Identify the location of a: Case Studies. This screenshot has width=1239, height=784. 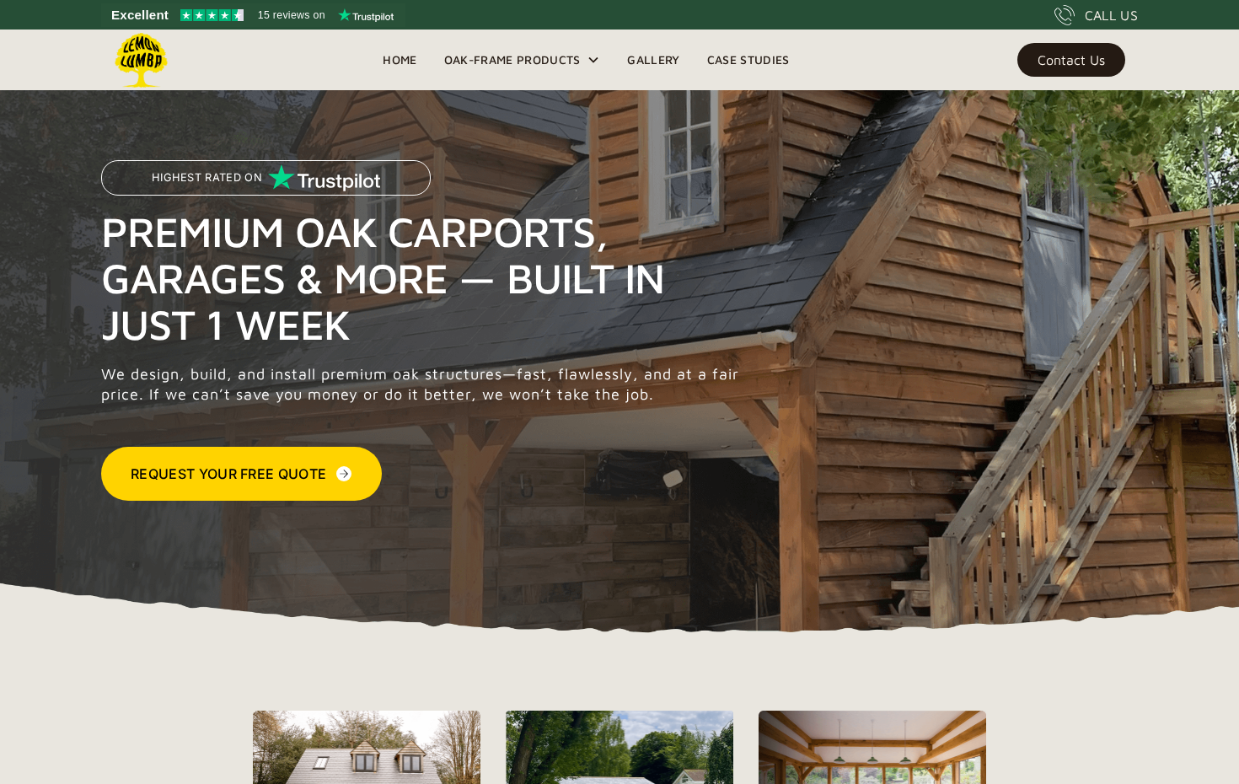
(748, 60).